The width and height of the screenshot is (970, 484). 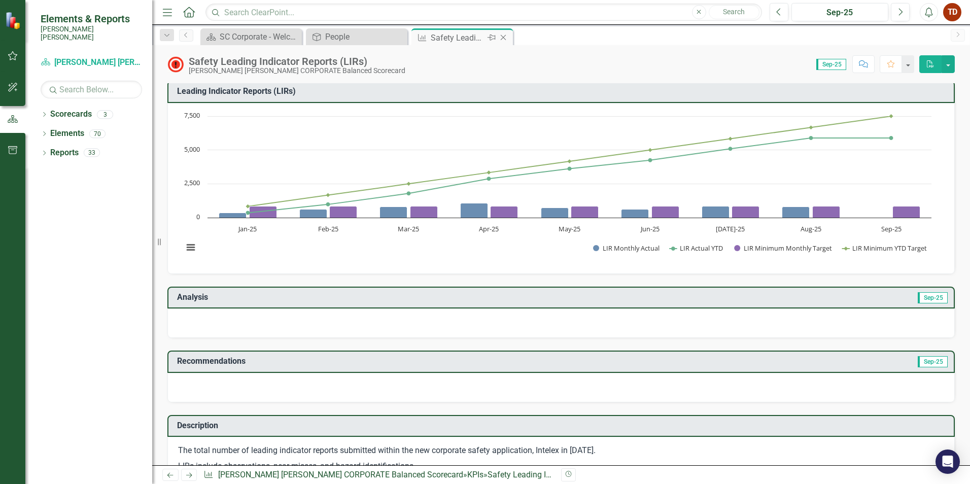 What do you see at coordinates (476, 474) in the screenshot?
I see `a: KPIs` at bounding box center [476, 474].